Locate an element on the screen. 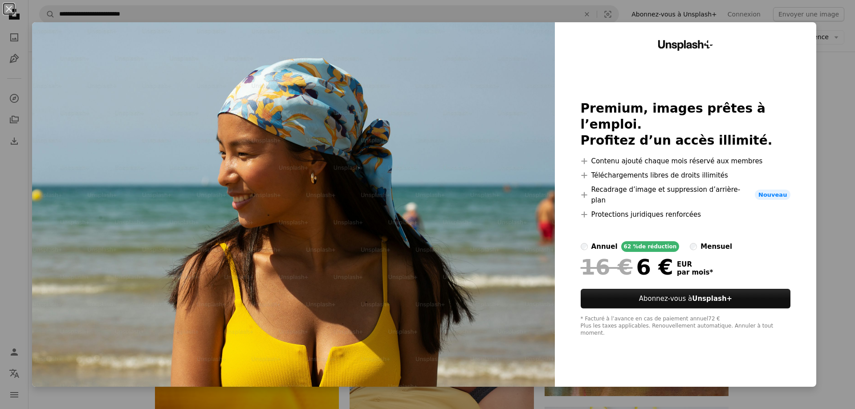 The width and height of the screenshot is (855, 409). div: * Facturé à l’avance en cas de paiement annuel 72 € Plus les taxes applicables. Renouvellement au... is located at coordinates (686, 327).